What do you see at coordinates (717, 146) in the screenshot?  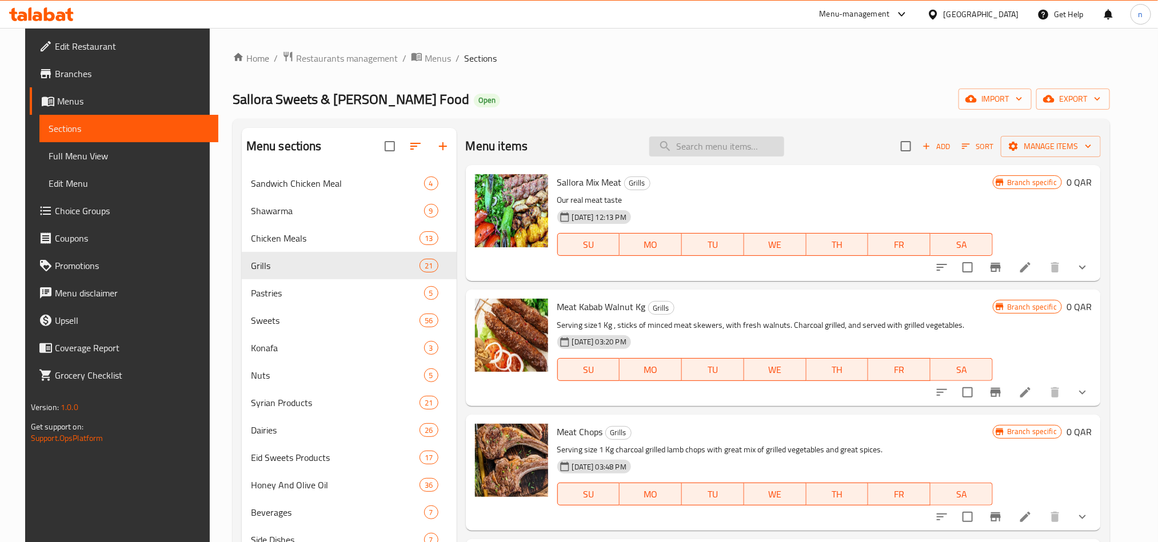 I see `input: search` at bounding box center [717, 146].